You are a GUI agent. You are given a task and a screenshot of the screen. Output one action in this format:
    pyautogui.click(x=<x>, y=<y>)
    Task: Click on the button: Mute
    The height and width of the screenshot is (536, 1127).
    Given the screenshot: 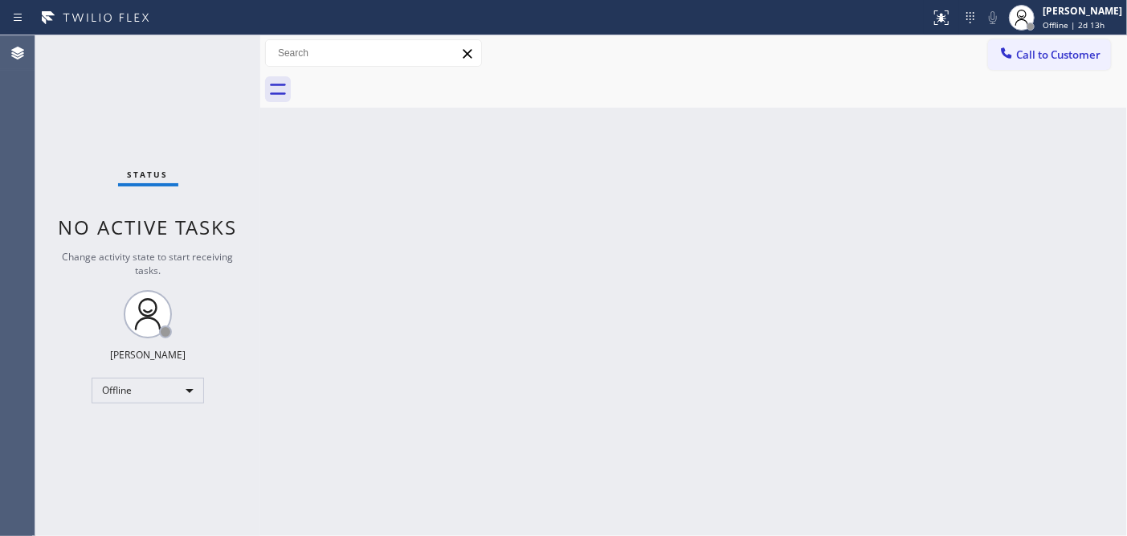 What is the action you would take?
    pyautogui.click(x=993, y=18)
    